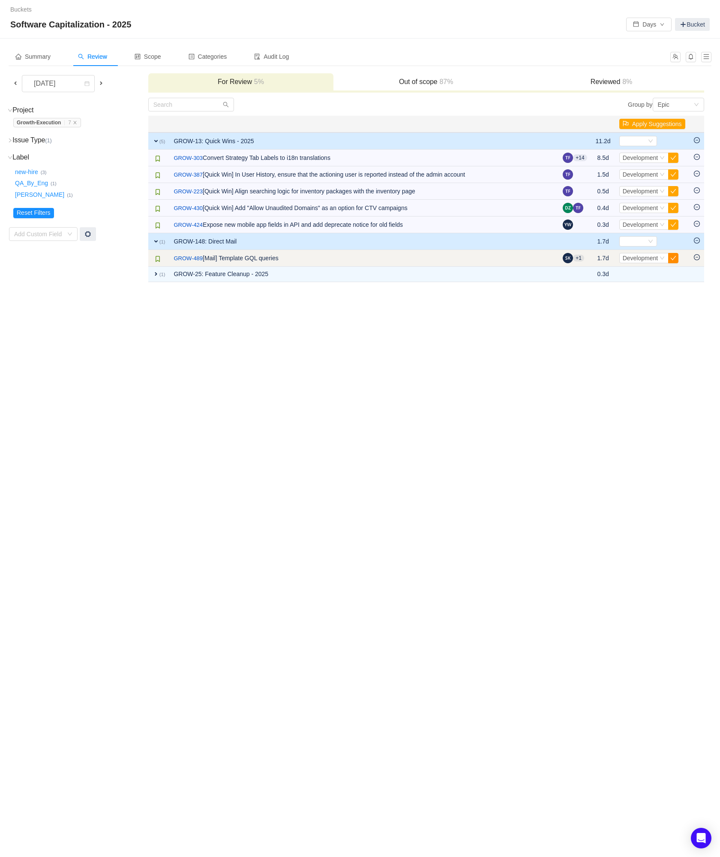  What do you see at coordinates (93, 57) in the screenshot?
I see `span: Review` at bounding box center [93, 57].